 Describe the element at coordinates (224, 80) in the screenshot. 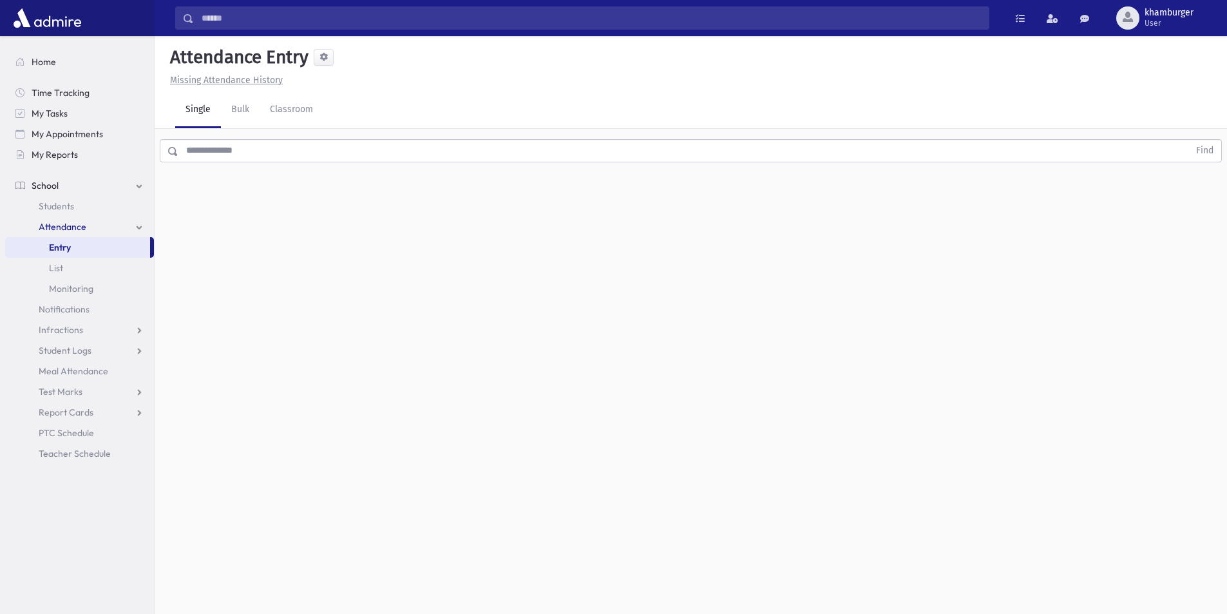

I see `a: Missing Attendance History` at that location.